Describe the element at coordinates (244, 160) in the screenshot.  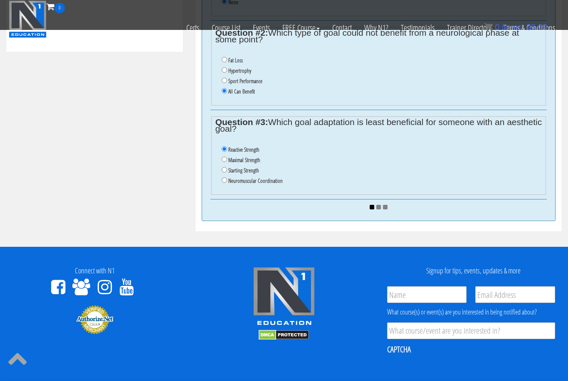
I see `label: Maximal Strength` at that location.